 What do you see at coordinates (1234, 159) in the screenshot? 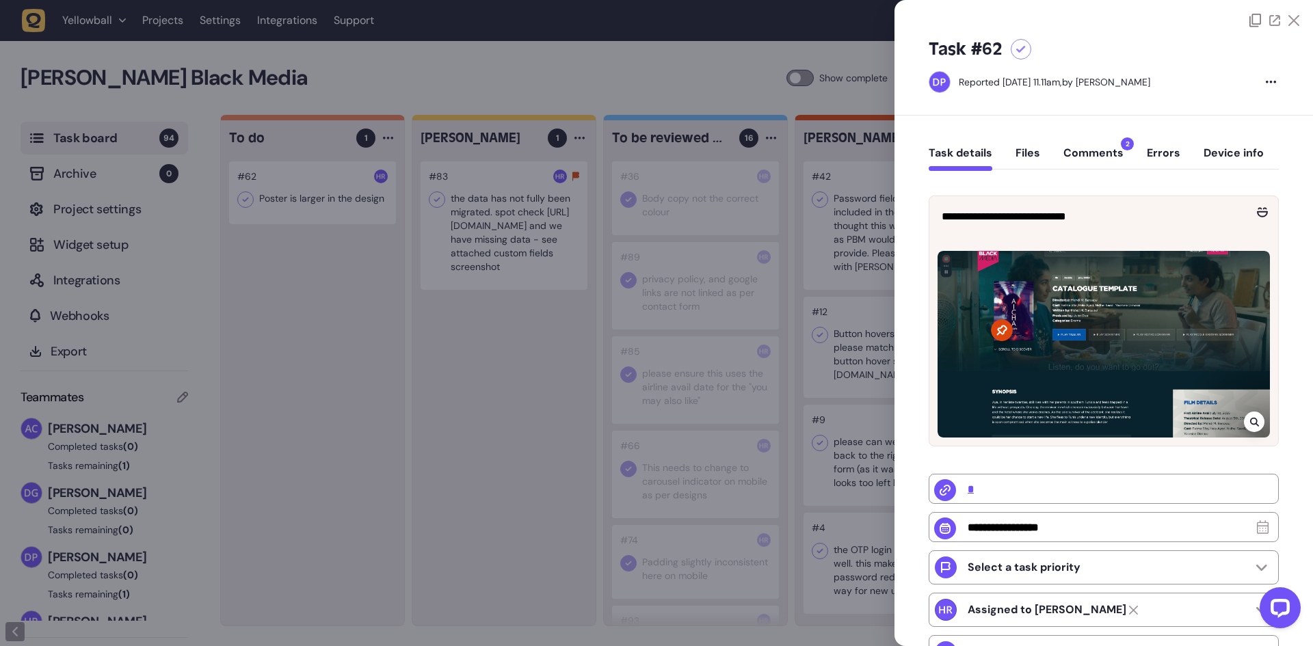
I see `button: Device info` at bounding box center [1234, 159].